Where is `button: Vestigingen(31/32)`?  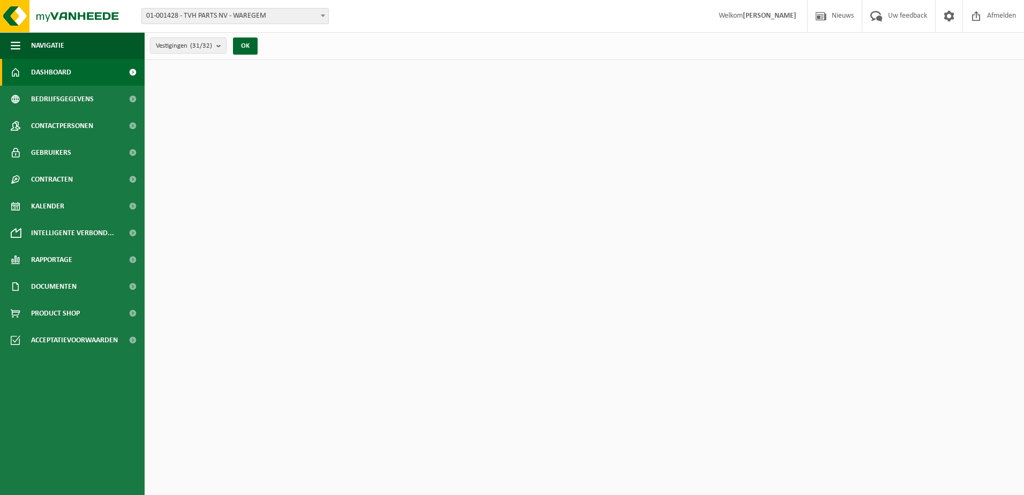
button: Vestigingen(31/32) is located at coordinates (188, 46).